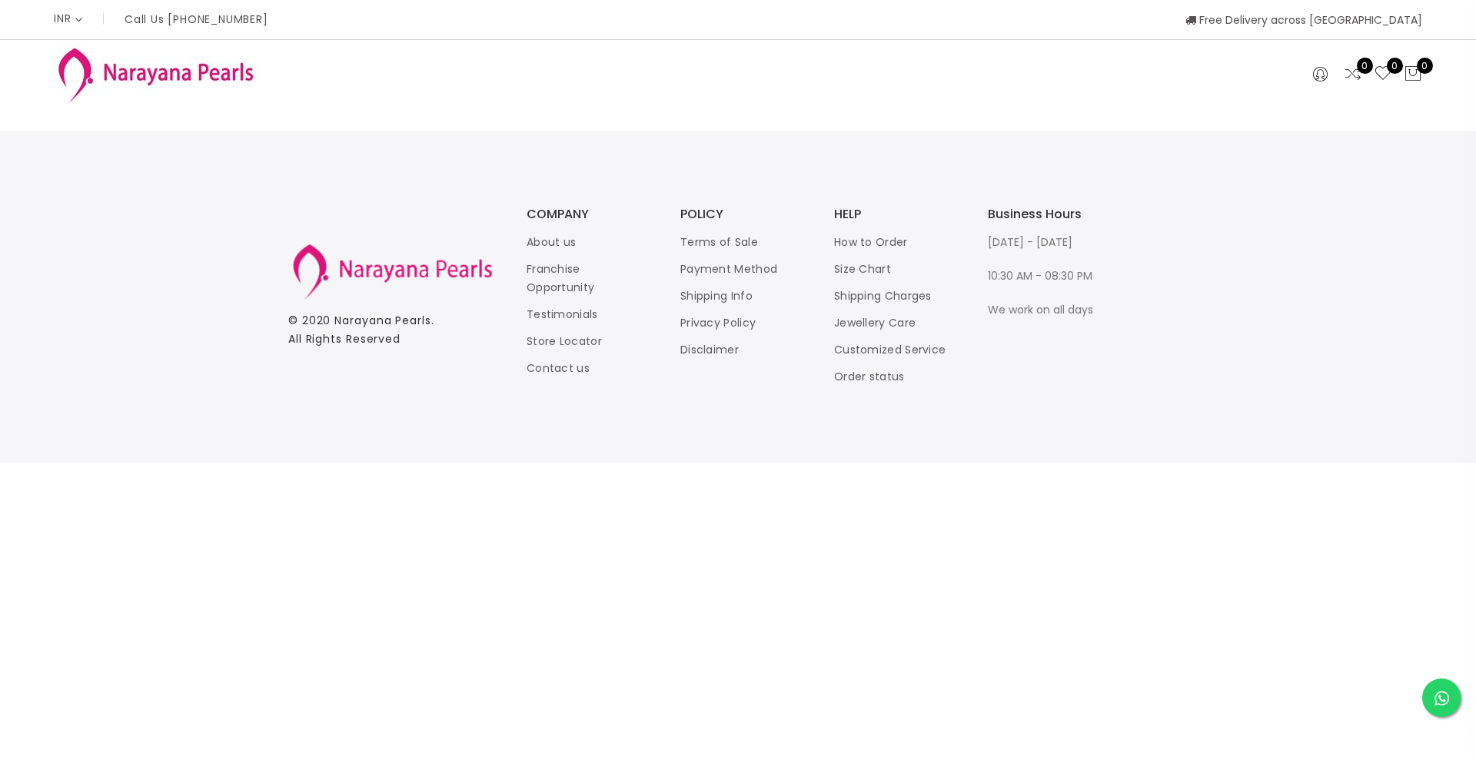 The width and height of the screenshot is (1476, 763). I want to click on a: Payment Method, so click(729, 269).